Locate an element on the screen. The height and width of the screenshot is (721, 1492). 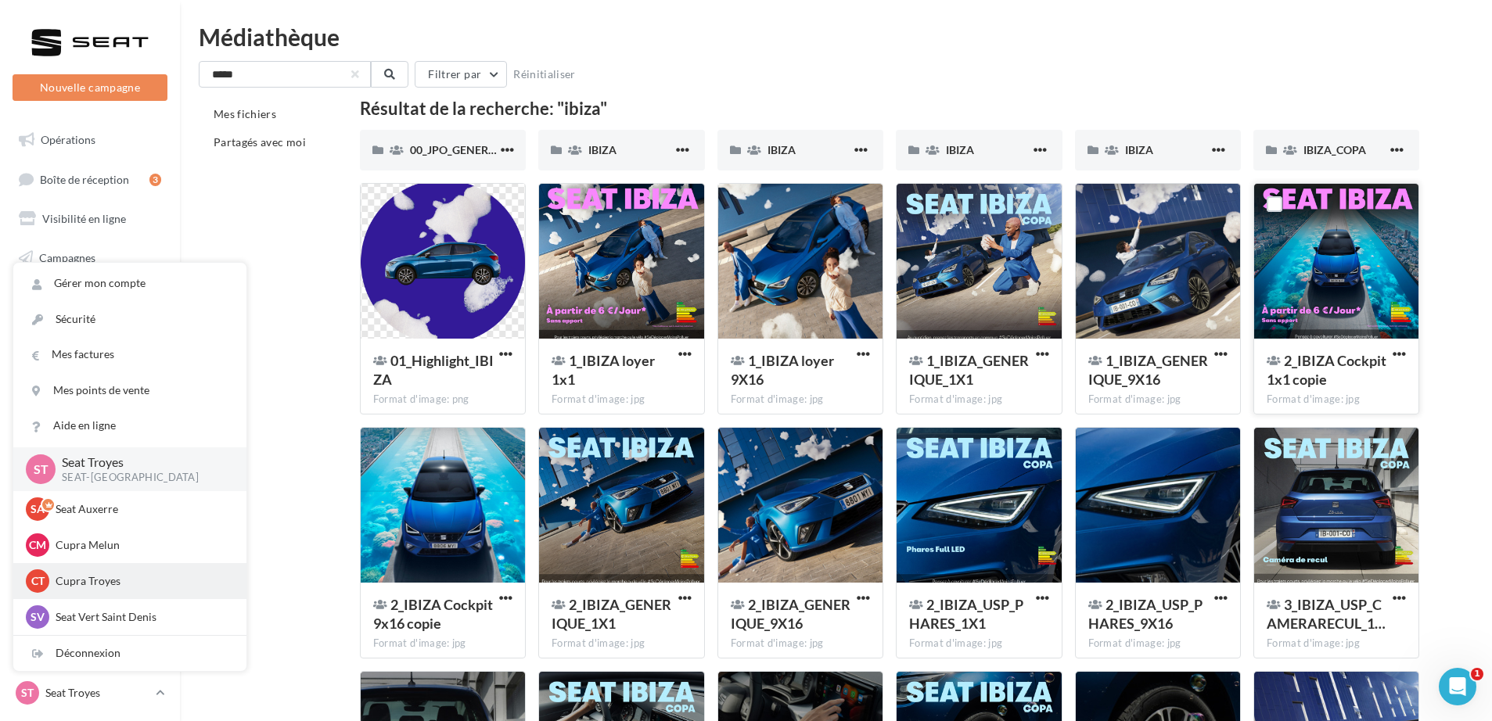
button: Nouvelle campagne is located at coordinates (90, 88).